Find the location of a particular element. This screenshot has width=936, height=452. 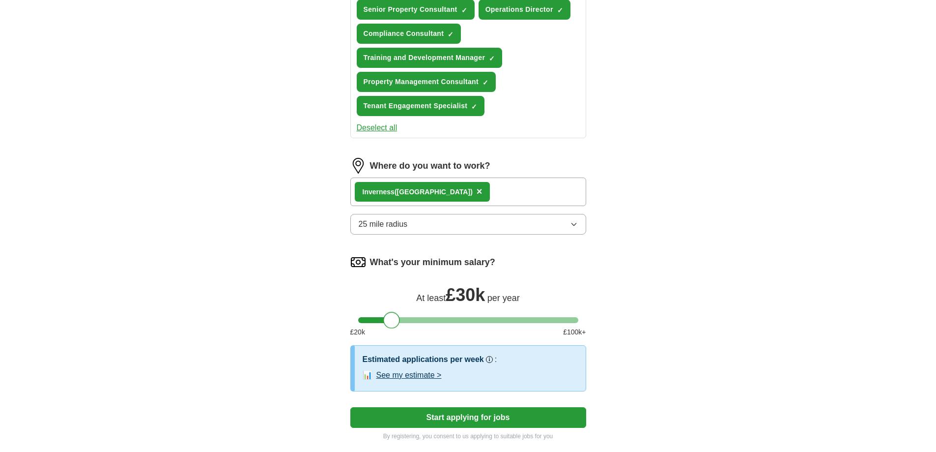

span: Compliance Consultant is located at coordinates (404, 33).